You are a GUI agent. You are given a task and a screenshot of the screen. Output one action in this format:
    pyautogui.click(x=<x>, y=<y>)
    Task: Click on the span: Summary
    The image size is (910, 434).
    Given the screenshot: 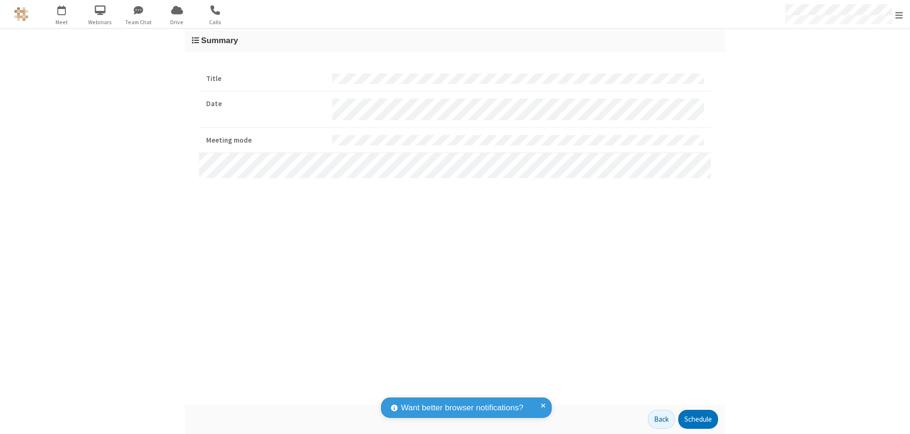 What is the action you would take?
    pyautogui.click(x=219, y=40)
    